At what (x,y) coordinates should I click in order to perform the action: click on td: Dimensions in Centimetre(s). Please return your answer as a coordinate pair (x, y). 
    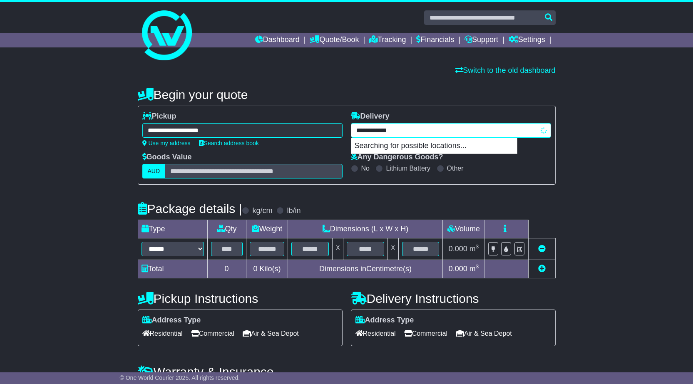
    Looking at the image, I should click on (365, 269).